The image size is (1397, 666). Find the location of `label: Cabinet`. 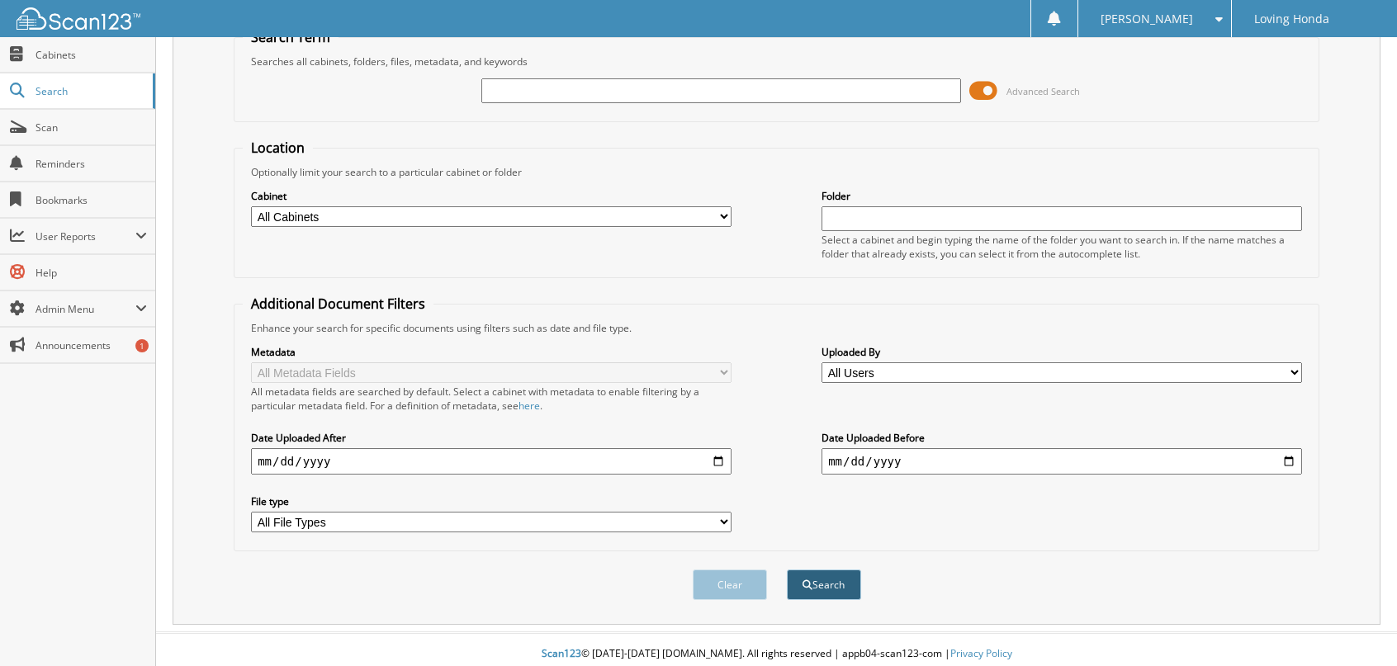

label: Cabinet is located at coordinates (491, 196).